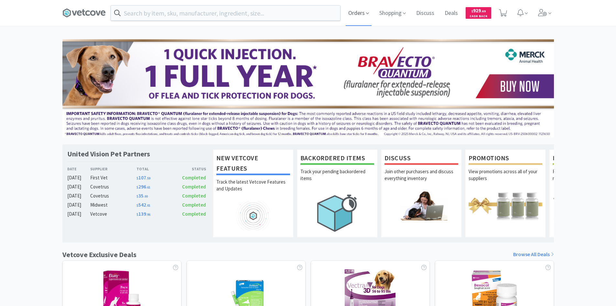 Image resolution: width=616 pixels, height=306 pixels. What do you see at coordinates (143, 186) in the screenshot?
I see `span: 296` at bounding box center [143, 186].